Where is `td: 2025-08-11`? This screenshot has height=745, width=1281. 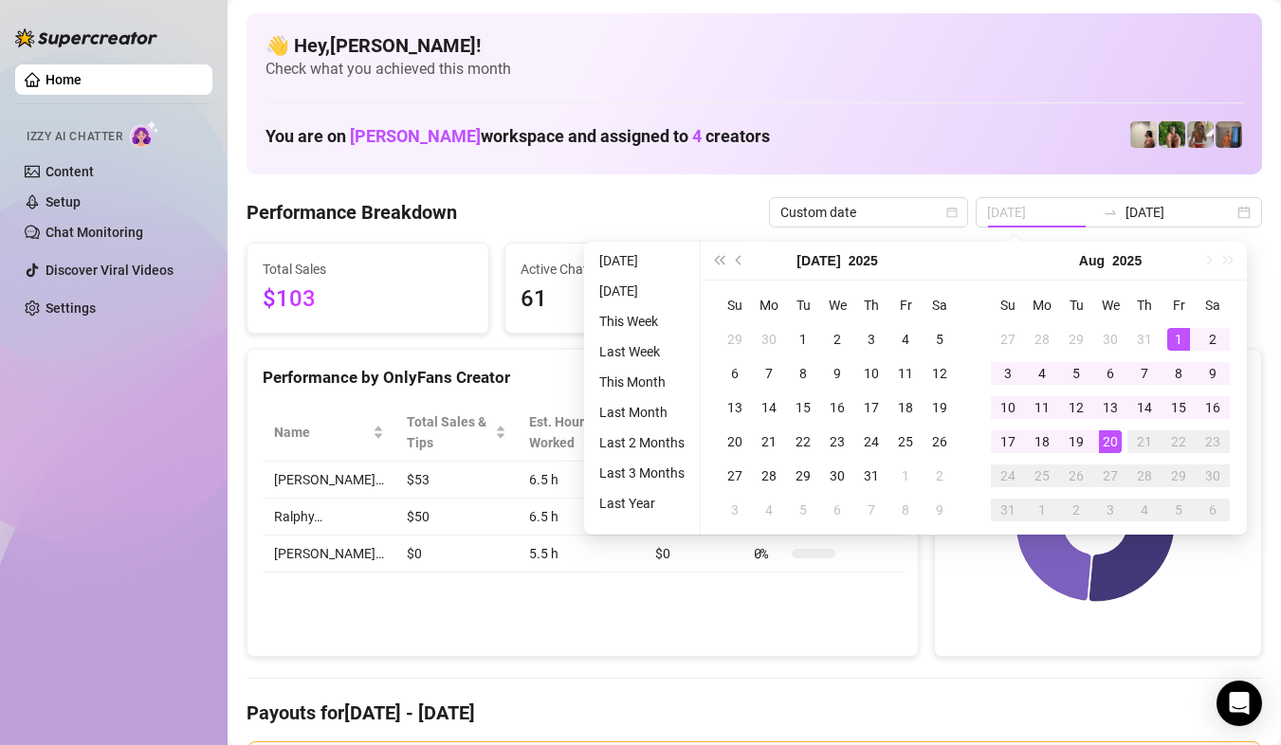 td: 2025-08-11 is located at coordinates (1042, 408).